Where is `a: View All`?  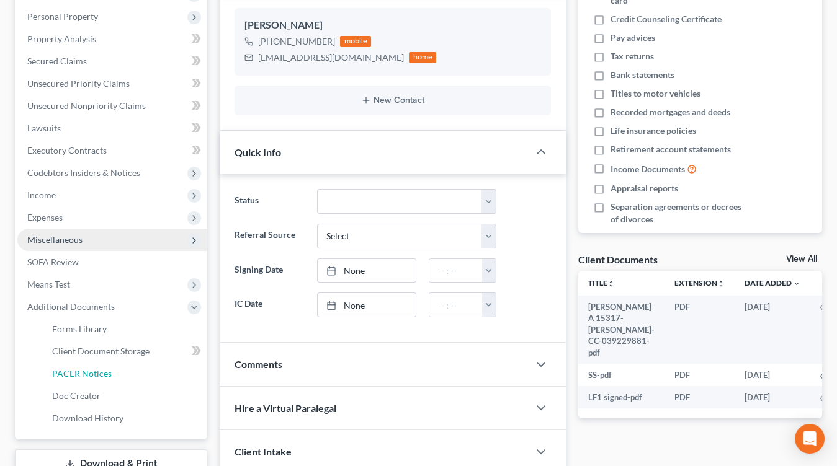
a: View All is located at coordinates (801, 259).